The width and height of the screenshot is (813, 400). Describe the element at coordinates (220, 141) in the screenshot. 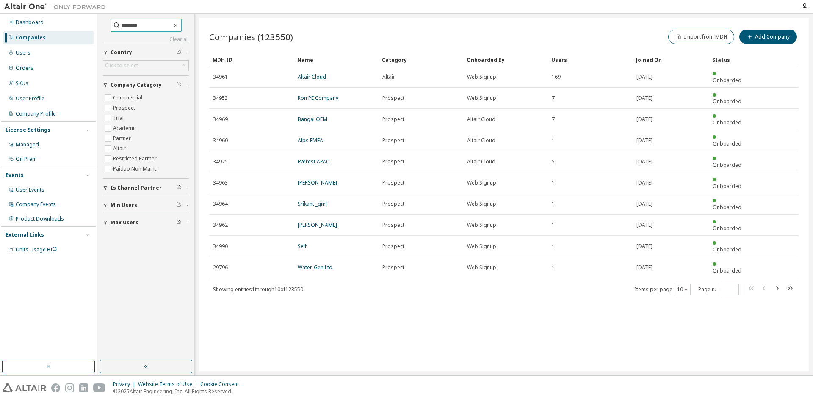

I see `span: 34960` at that location.